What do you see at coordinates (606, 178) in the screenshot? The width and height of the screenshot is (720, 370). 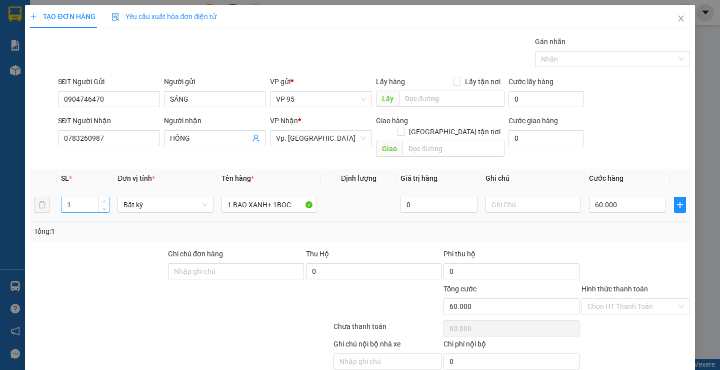 I see `span: Cước hàng` at bounding box center [606, 178].